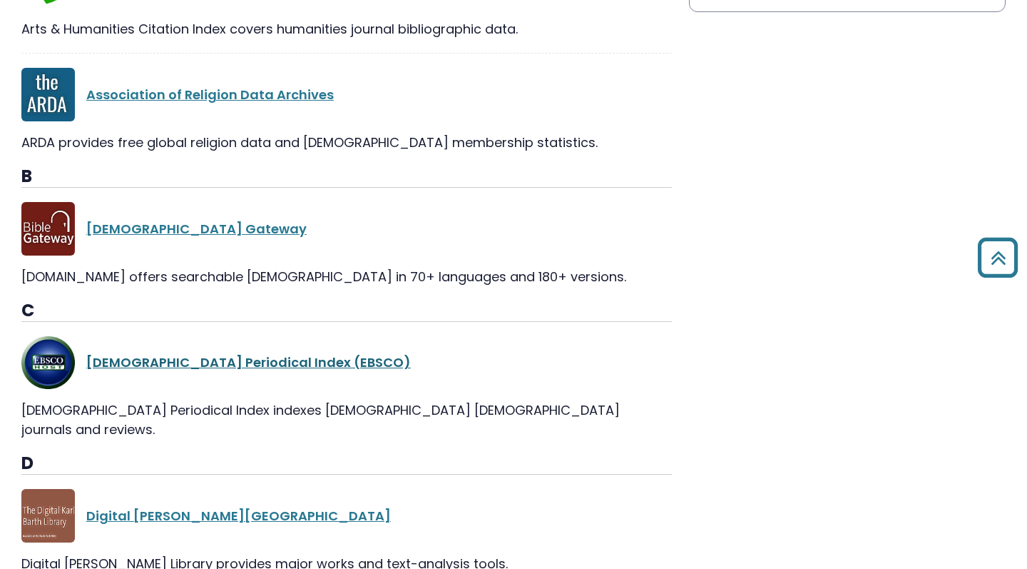  I want to click on h3: C, so click(347, 311).